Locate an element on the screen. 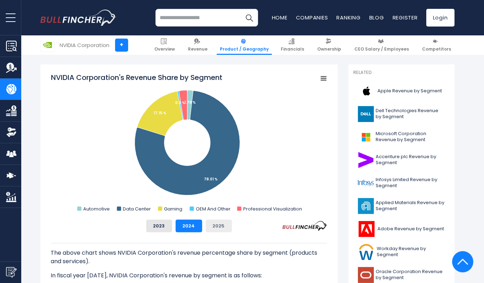 The width and height of the screenshot is (484, 283). a: Login is located at coordinates (440, 18).